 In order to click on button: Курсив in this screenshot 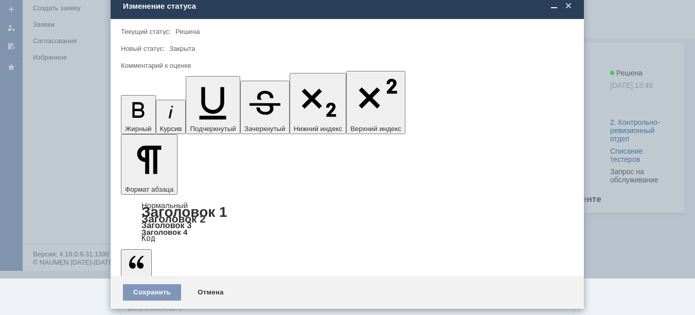, I will do `click(171, 117)`.